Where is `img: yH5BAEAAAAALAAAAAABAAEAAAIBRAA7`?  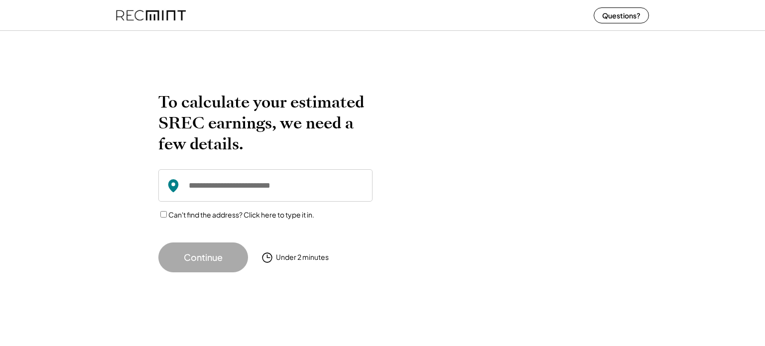 img: yH5BAEAAAAALAAAAAABAAEAAAIBRAA7 is located at coordinates (495, 171).